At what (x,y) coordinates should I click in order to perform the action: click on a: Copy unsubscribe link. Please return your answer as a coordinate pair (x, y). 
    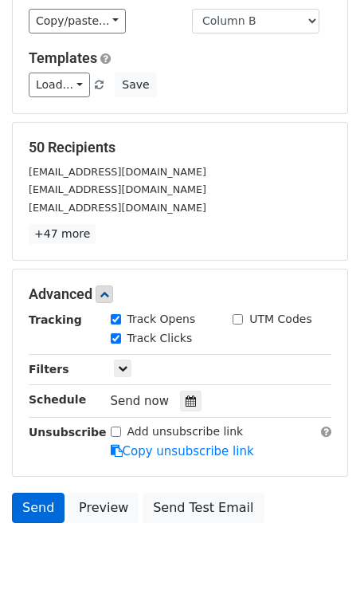
    Looking at the image, I should click on (182, 451).